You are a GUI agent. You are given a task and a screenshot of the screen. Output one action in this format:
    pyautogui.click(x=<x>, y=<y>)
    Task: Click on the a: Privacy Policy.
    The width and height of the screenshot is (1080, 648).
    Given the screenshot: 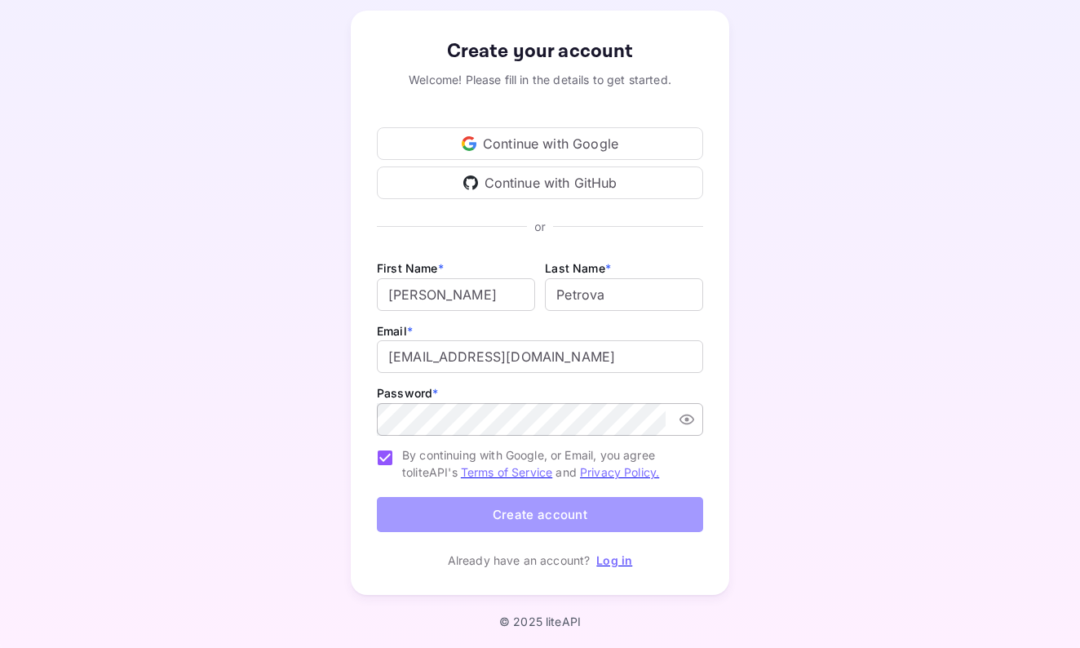 What is the action you would take?
    pyautogui.click(x=619, y=472)
    